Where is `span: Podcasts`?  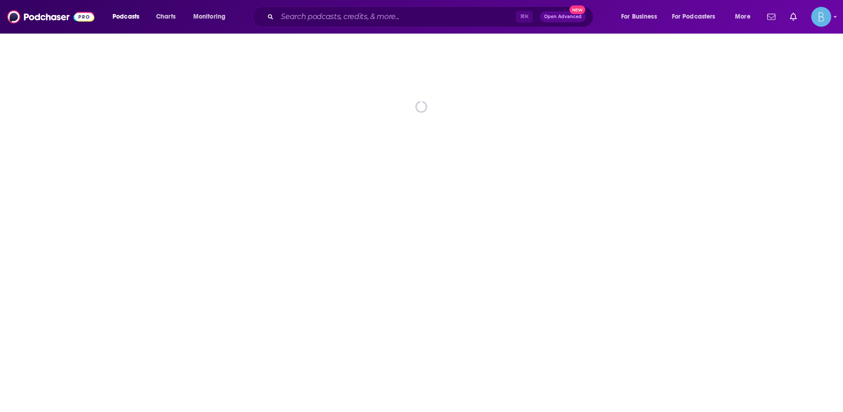 span: Podcasts is located at coordinates (126, 17).